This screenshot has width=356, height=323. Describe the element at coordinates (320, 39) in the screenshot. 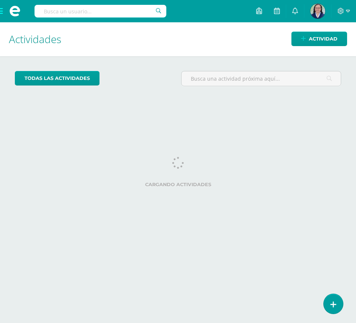

I see `a: Actividad` at that location.